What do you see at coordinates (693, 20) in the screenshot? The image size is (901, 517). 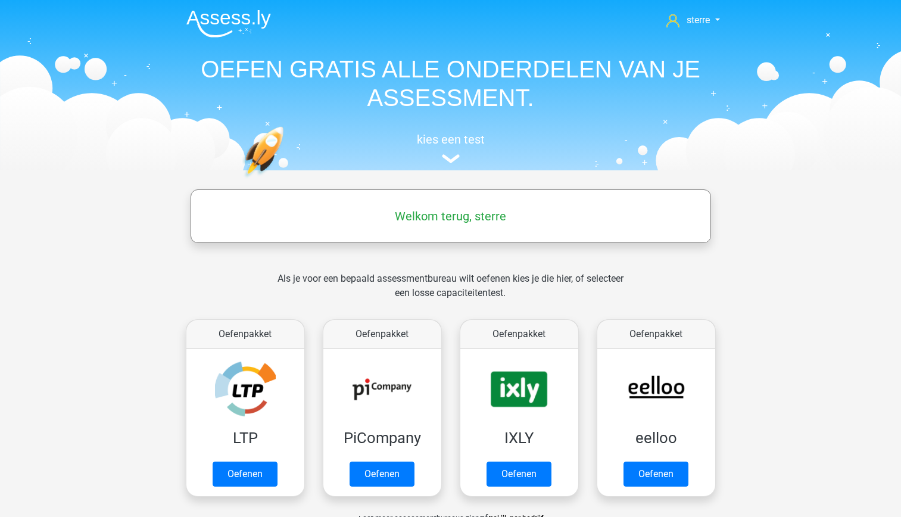 I see `a: sterre` at bounding box center [693, 20].